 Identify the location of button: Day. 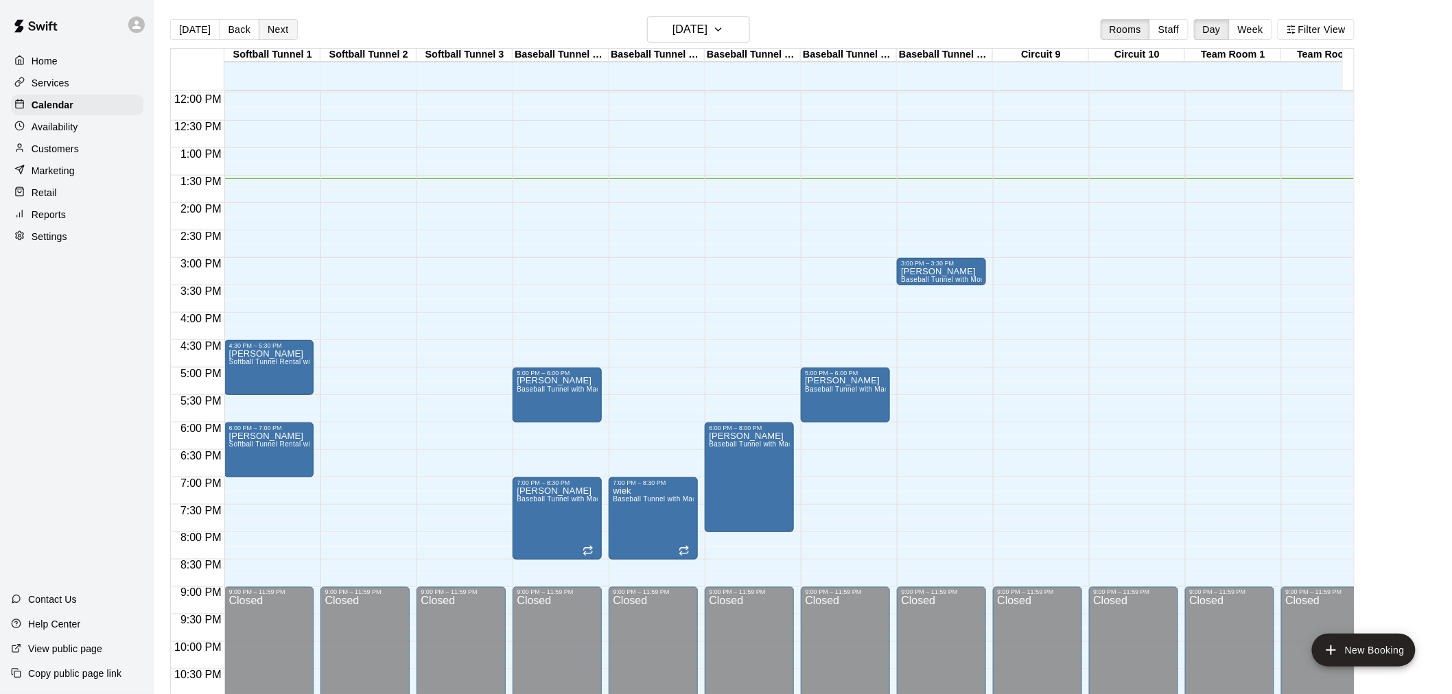
(1211, 29).